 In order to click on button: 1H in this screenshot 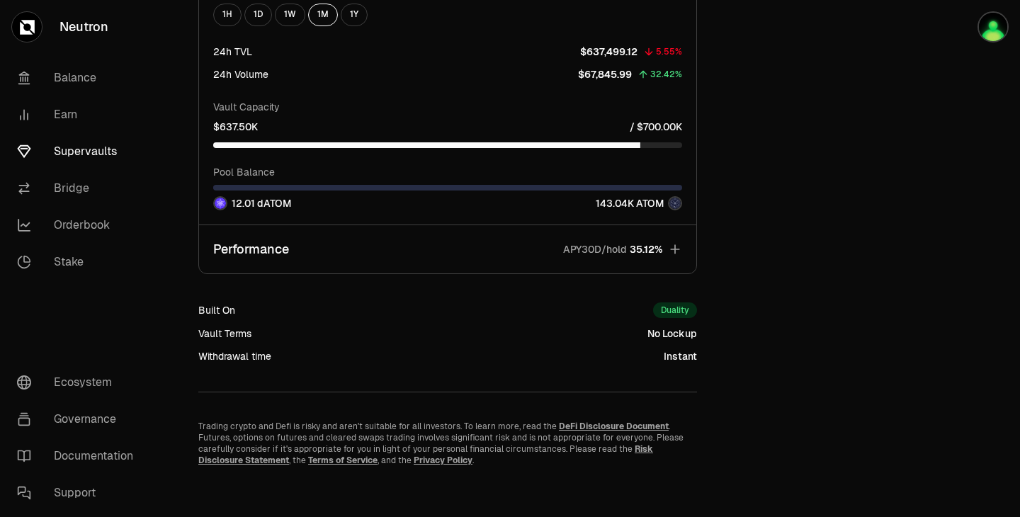, I will do `click(227, 15)`.